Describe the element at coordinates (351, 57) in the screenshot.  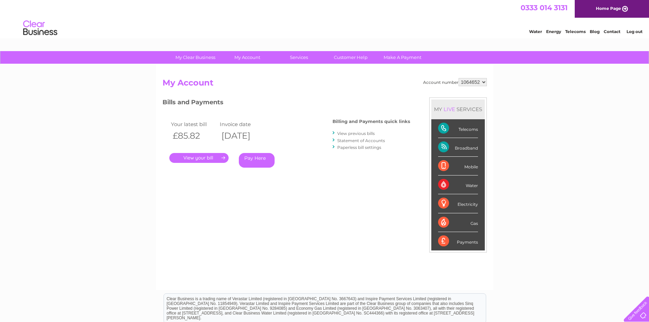
I see `a: Customer Help` at that location.